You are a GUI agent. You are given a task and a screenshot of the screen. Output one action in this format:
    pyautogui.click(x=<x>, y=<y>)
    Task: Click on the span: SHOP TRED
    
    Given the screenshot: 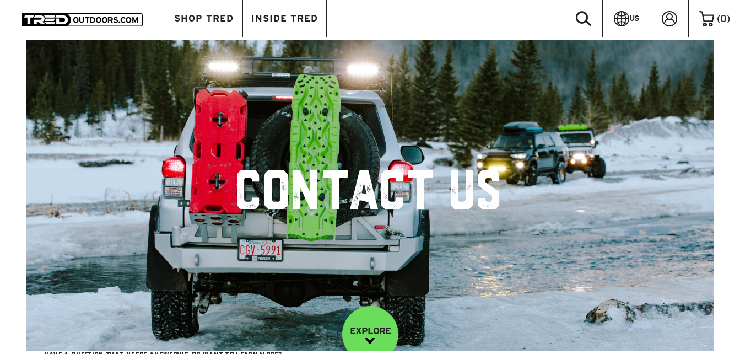 What is the action you would take?
    pyautogui.click(x=204, y=18)
    